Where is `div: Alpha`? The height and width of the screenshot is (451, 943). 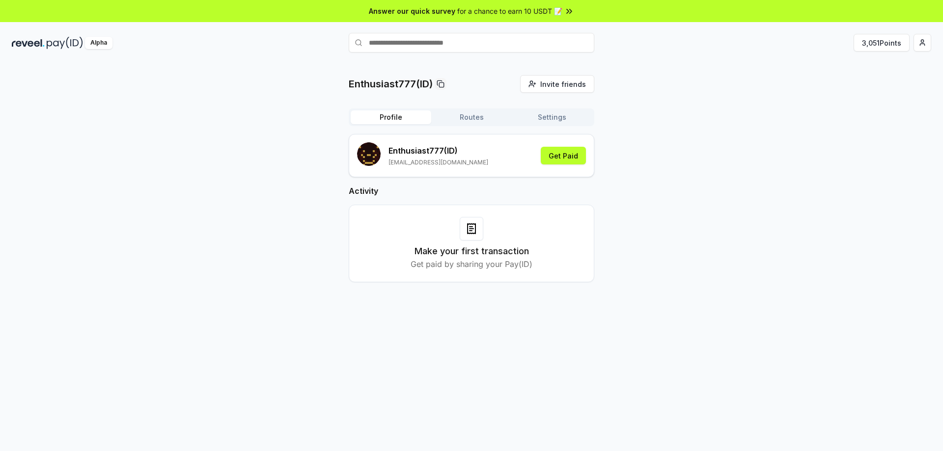 div: Alpha is located at coordinates (99, 43).